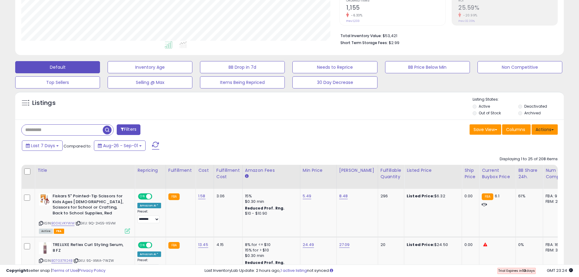  What do you see at coordinates (227, 196) in the screenshot?
I see `div: 3.06` at bounding box center [227, 196].